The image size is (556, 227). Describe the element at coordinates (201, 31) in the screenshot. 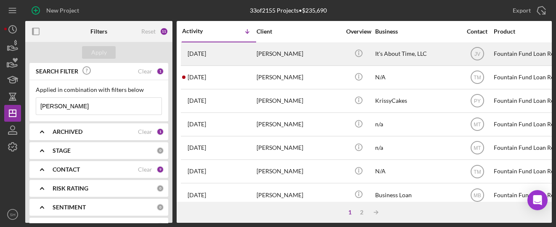

I see `div: Activity` at that location.